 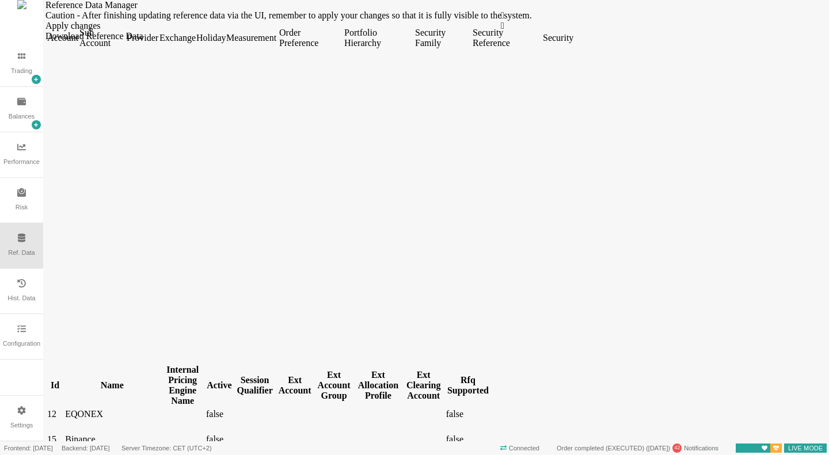 What do you see at coordinates (21, 162) in the screenshot?
I see `div: Performance` at bounding box center [21, 162].